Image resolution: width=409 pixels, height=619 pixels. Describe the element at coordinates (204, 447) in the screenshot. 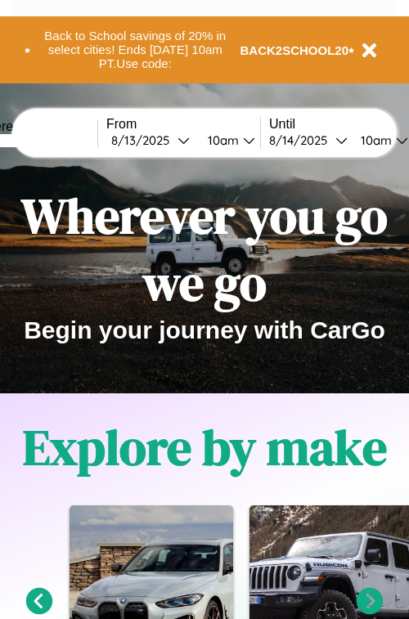

I see `h1: Explore by make` at that location.